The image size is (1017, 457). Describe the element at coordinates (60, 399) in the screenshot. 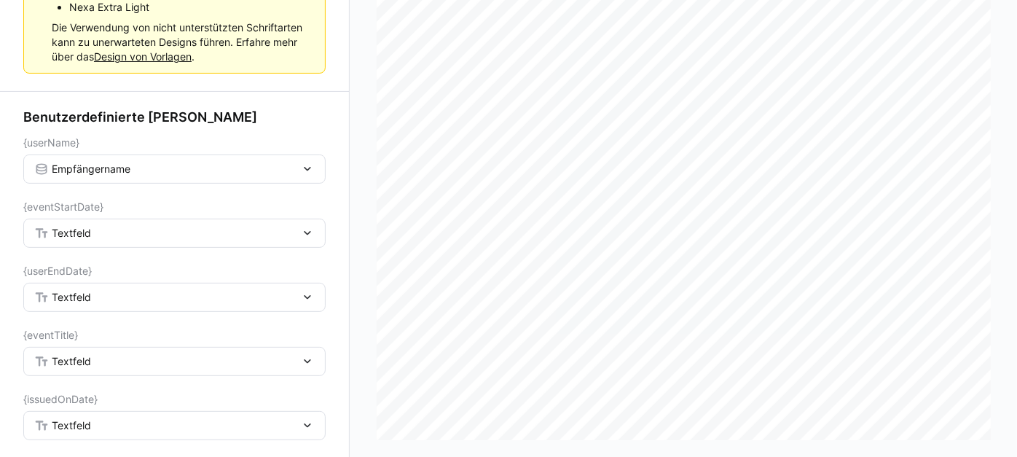

I see `span: {issuedOnDate}` at that location.